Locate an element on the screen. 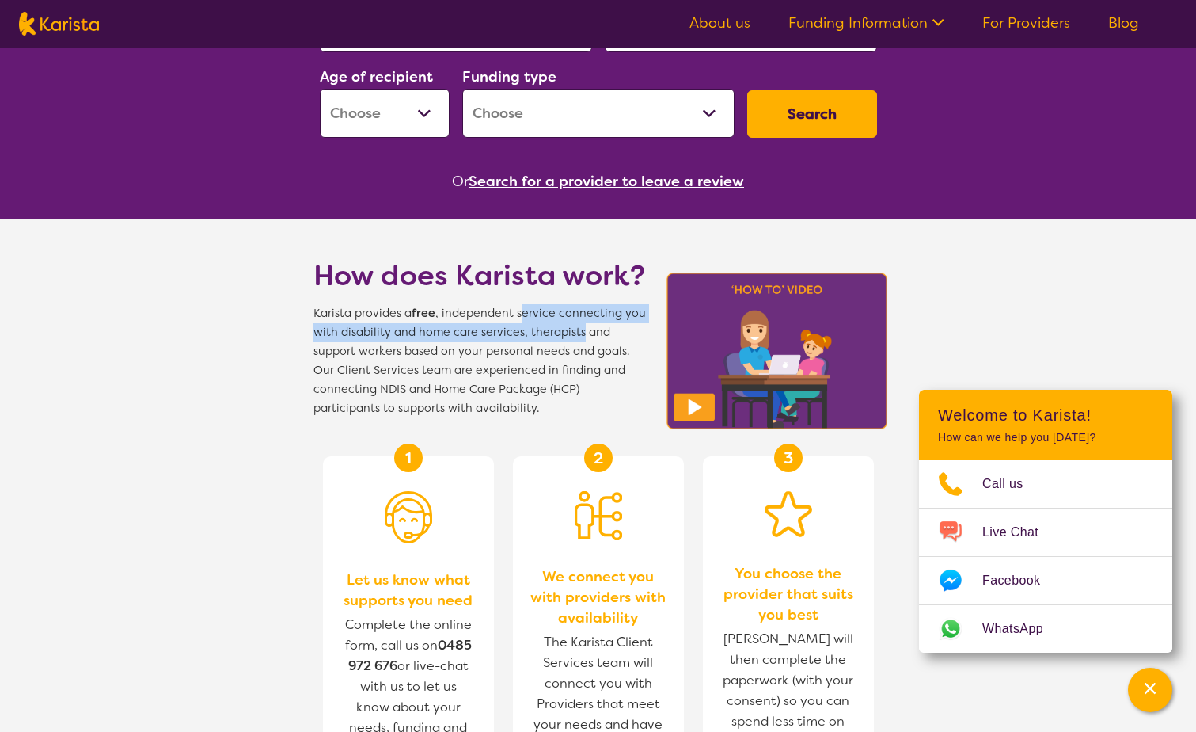 Image resolution: width=1196 pixels, height=732 pixels. span: Or is located at coordinates (460, 181).